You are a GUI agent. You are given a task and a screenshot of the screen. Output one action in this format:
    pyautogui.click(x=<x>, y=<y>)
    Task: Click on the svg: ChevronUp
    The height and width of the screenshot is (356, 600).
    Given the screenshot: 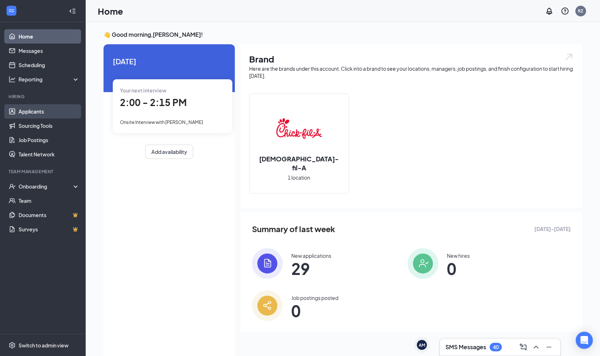 What is the action you would take?
    pyautogui.click(x=536, y=347)
    